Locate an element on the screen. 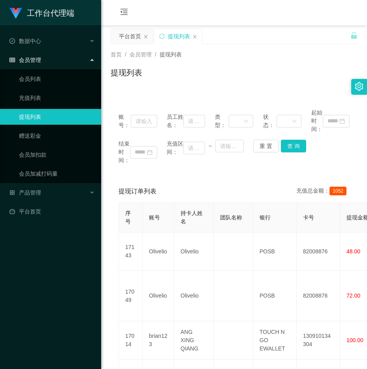  div: 充值总金额： is located at coordinates (323, 192).